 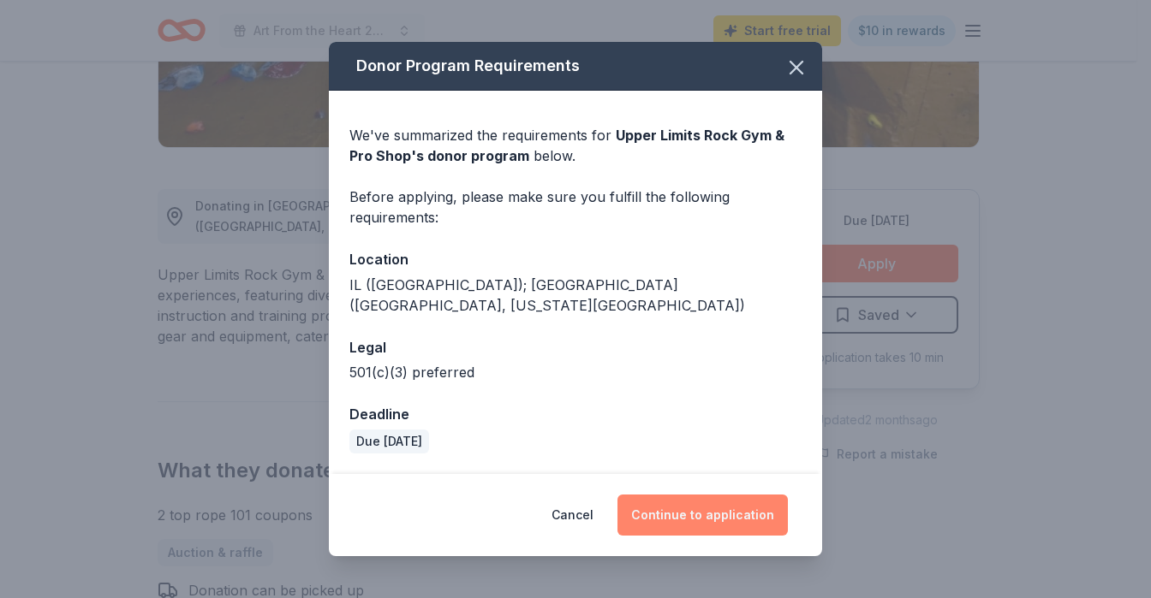 I want to click on div: 501(c)(3) preferred, so click(x=575, y=372).